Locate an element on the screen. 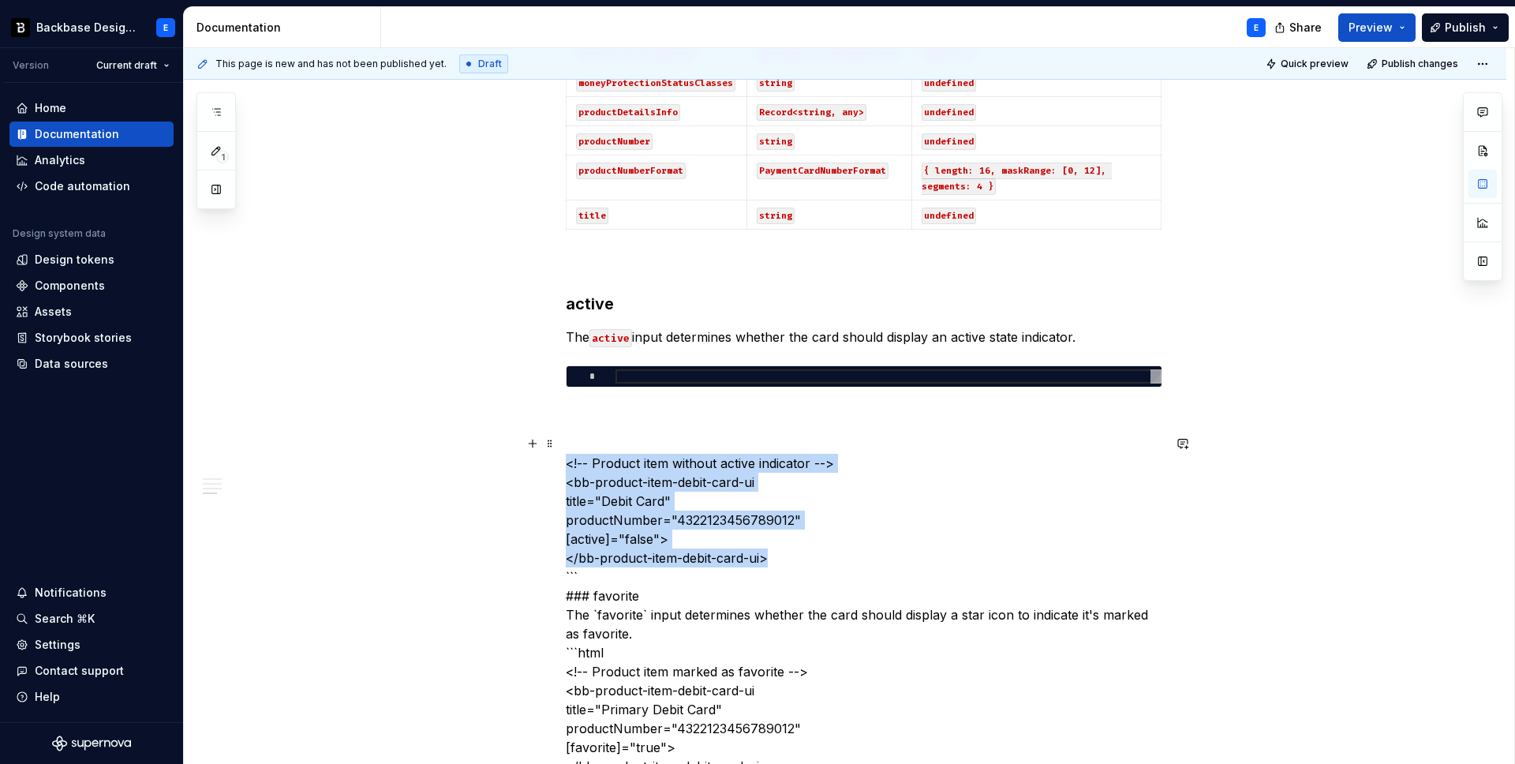 The image size is (1515, 764). code: productDetailsInfo is located at coordinates (628, 112).